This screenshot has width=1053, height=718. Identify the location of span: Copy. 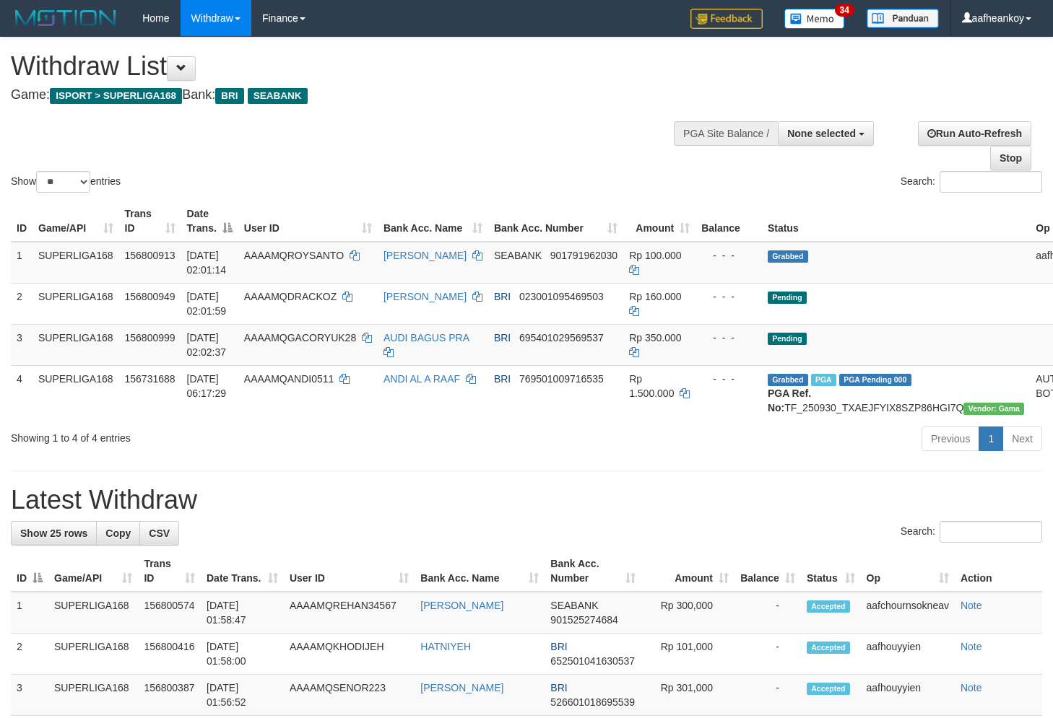
(118, 534).